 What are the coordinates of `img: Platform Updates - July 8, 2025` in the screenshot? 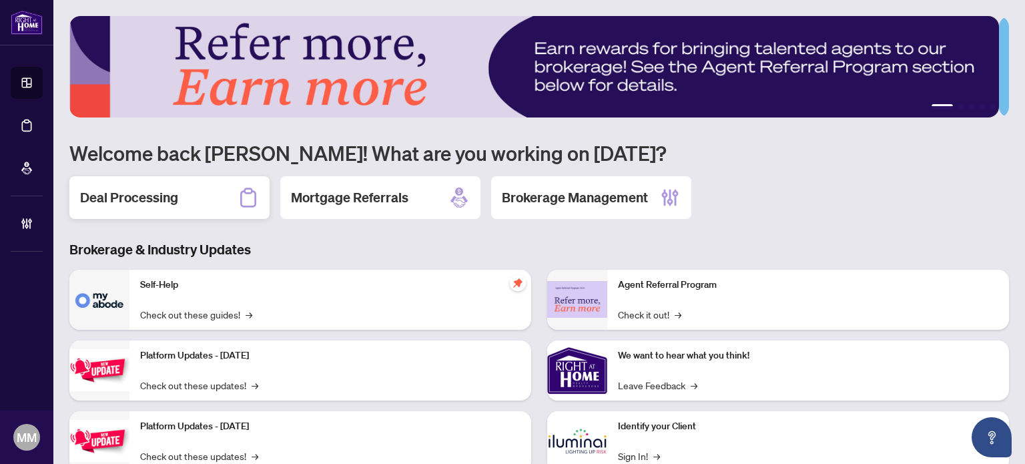 It's located at (99, 440).